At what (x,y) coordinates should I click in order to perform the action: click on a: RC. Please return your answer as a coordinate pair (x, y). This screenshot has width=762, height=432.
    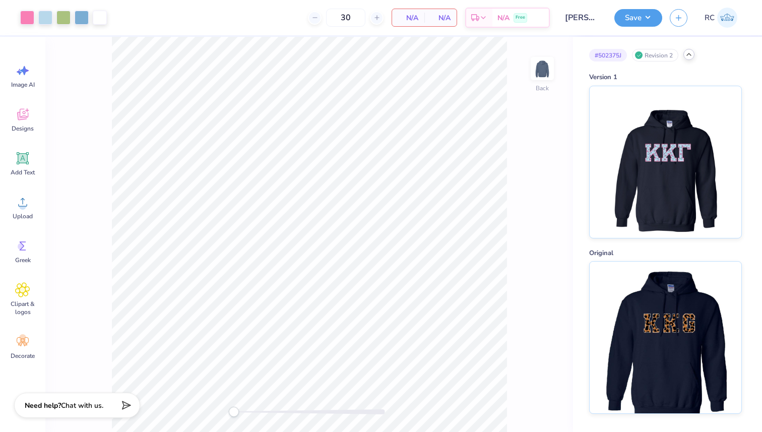
    Looking at the image, I should click on (721, 18).